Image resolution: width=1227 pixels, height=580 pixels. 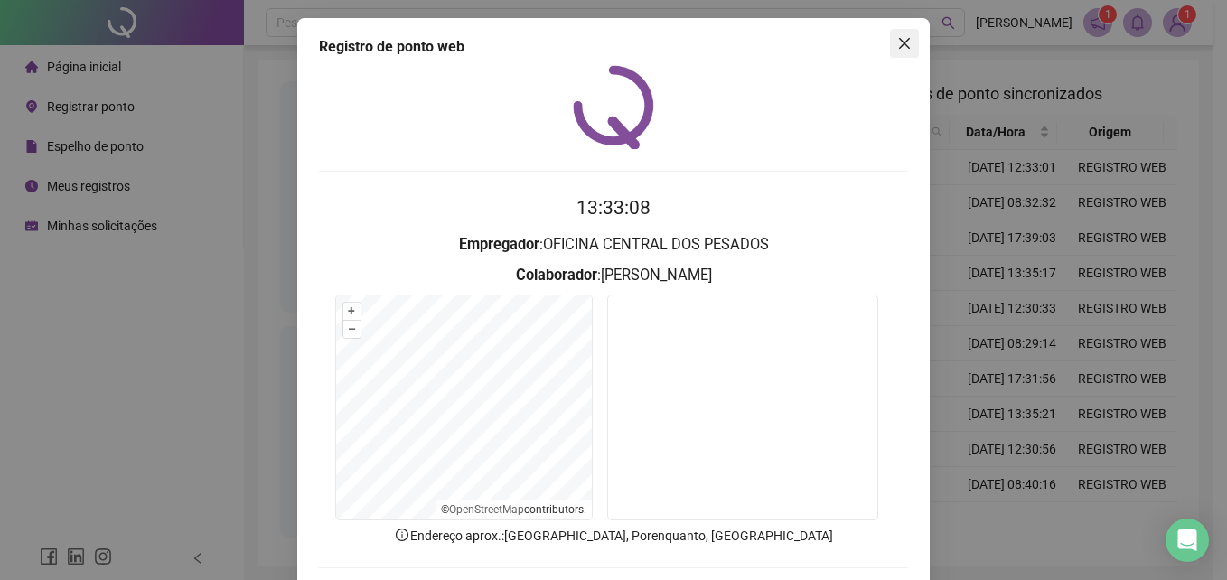 I want to click on span: close, so click(x=905, y=43).